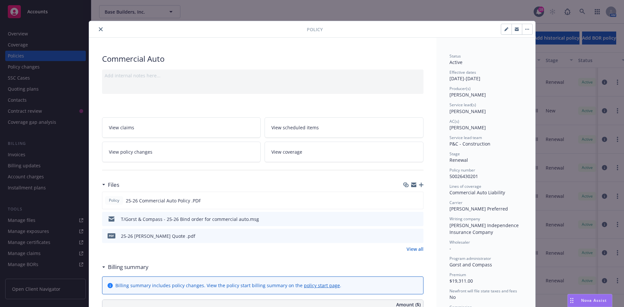  Describe the element at coordinates (228, 285) in the screenshot. I see `div: Billing summary includes policy changes. View the policy start billing summary on the .` at that location.